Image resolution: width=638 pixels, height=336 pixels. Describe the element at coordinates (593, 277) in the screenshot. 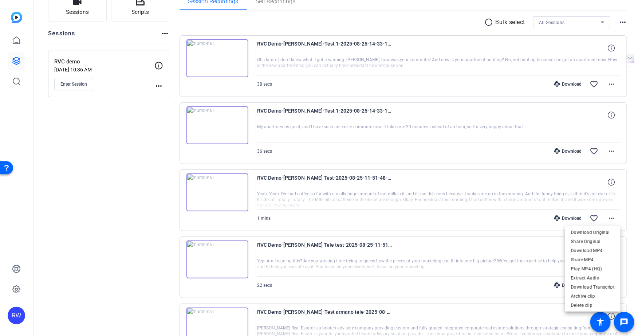

I see `span: Extract Audio` at that location.